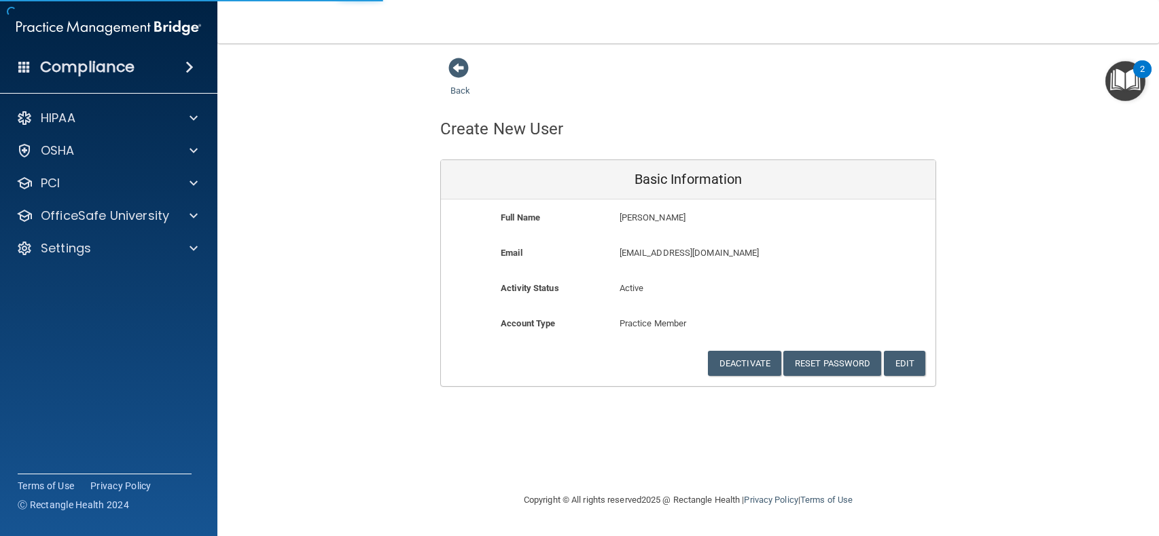 The image size is (1159, 536). I want to click on div: 2, so click(1142, 78).